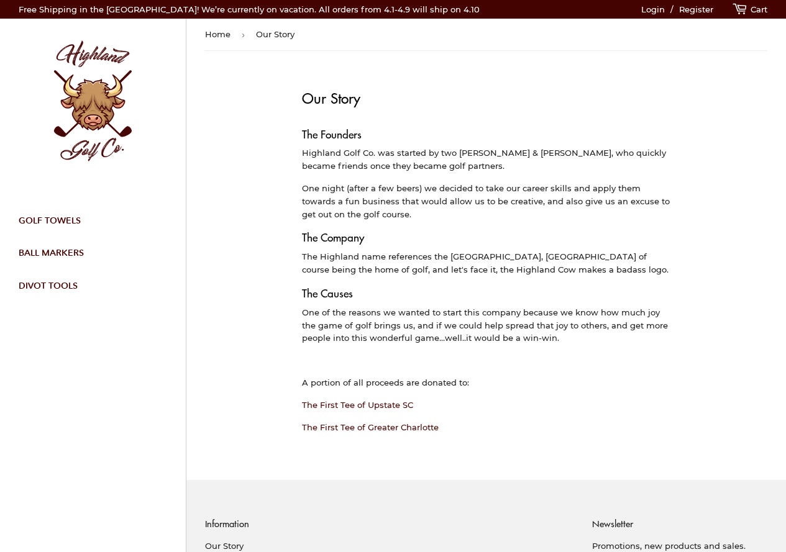  Describe the element at coordinates (486, 98) in the screenshot. I see `h1: Our Story` at that location.